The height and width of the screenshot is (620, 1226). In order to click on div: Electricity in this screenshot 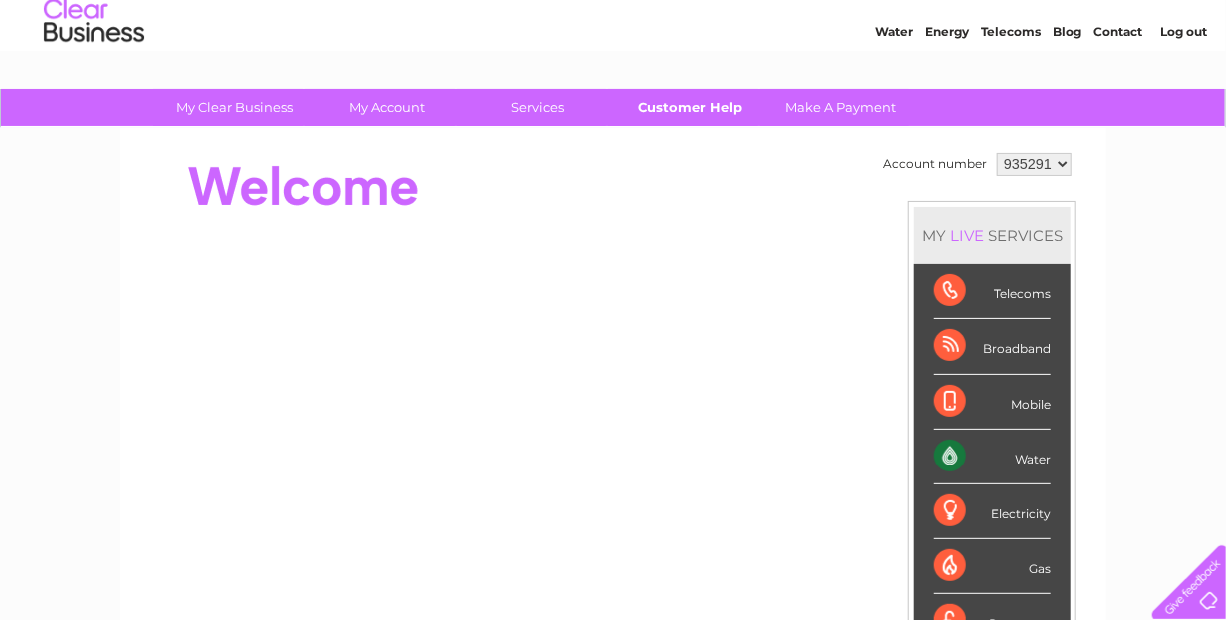, I will do `click(992, 511)`.